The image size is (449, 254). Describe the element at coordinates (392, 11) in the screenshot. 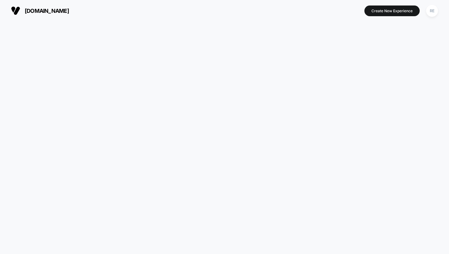

I see `button: Create New Experience` at that location.